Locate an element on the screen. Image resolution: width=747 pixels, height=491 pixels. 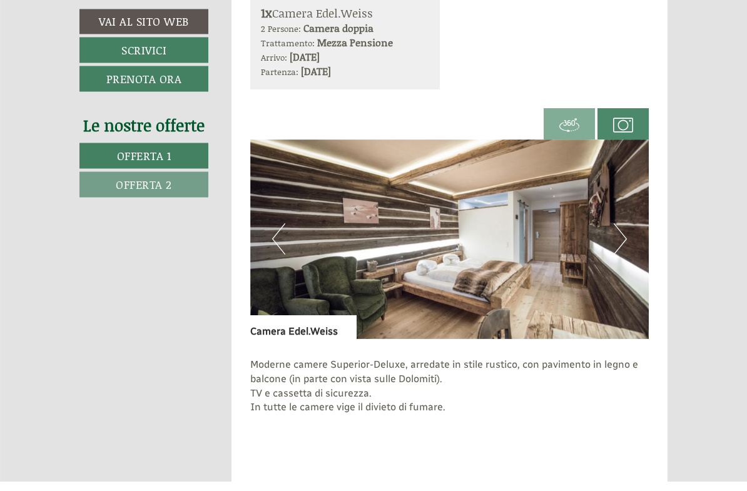
a: Prenota ora is located at coordinates (144, 88).